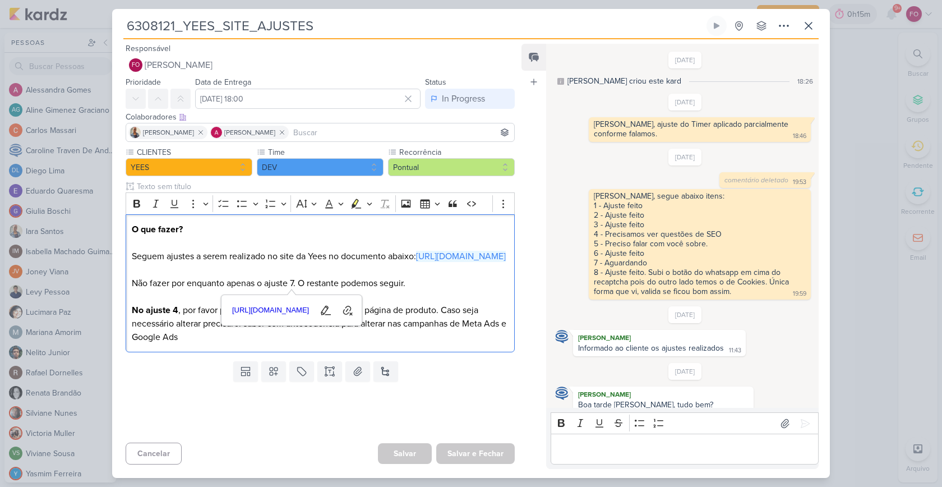 Image resolution: width=942 pixels, height=487 pixels. Describe the element at coordinates (320, 117) in the screenshot. I see `div: Colaboradores` at that location.